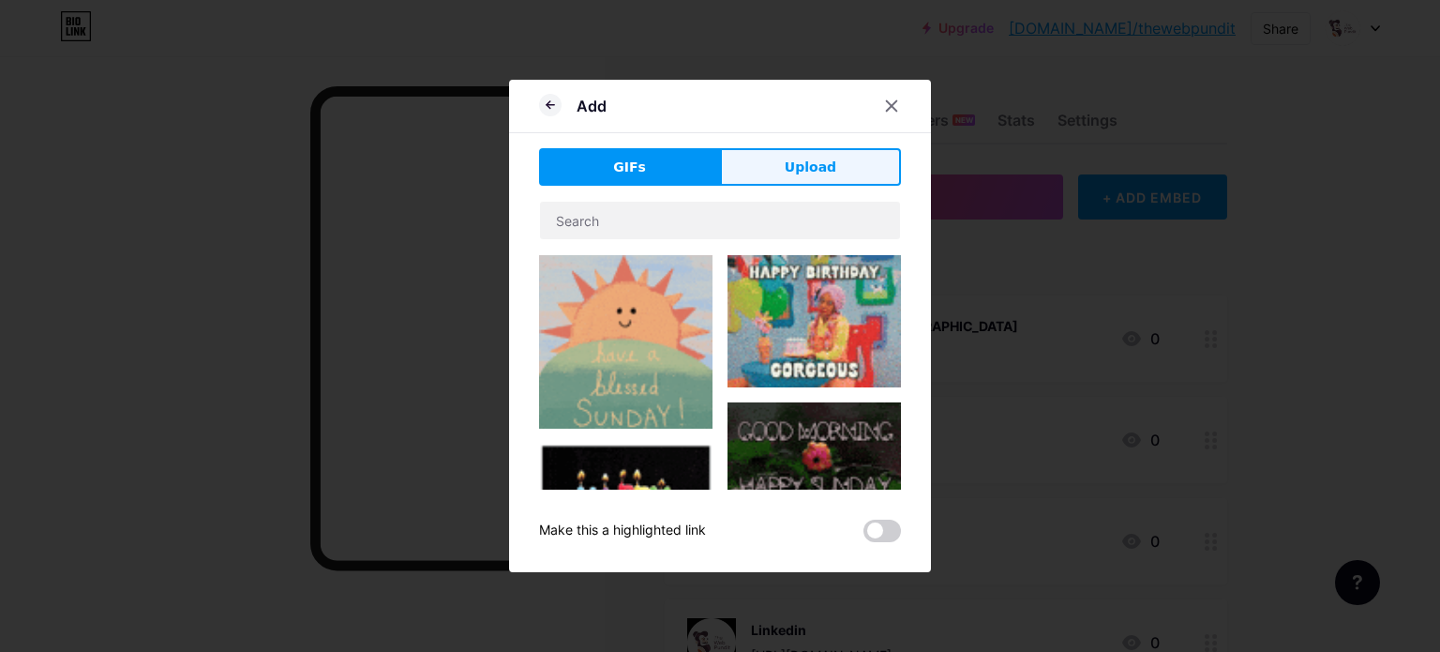 The image size is (1440, 652). I want to click on div: Make this a highlighted link, so click(622, 531).